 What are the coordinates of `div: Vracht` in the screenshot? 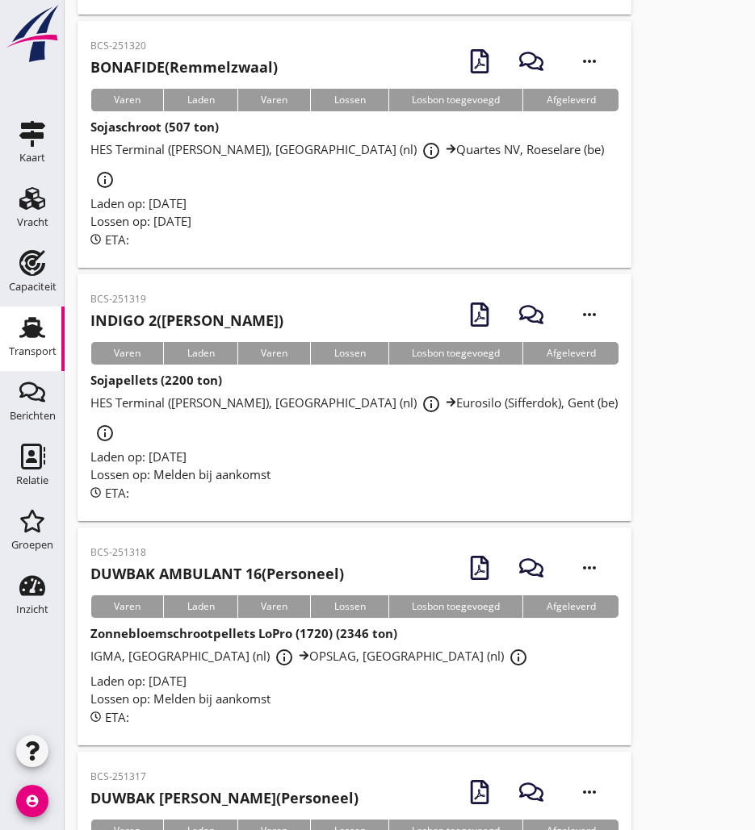 It's located at (32, 222).